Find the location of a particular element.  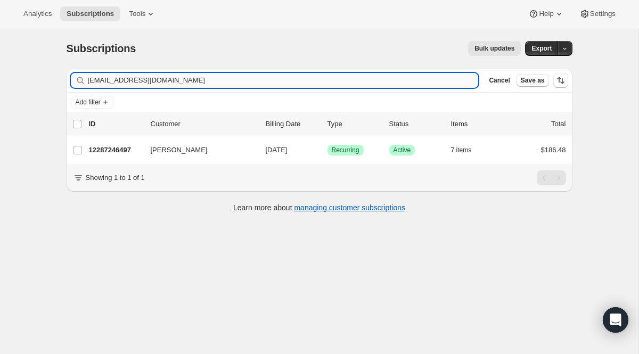

p: Customer is located at coordinates (204, 124).